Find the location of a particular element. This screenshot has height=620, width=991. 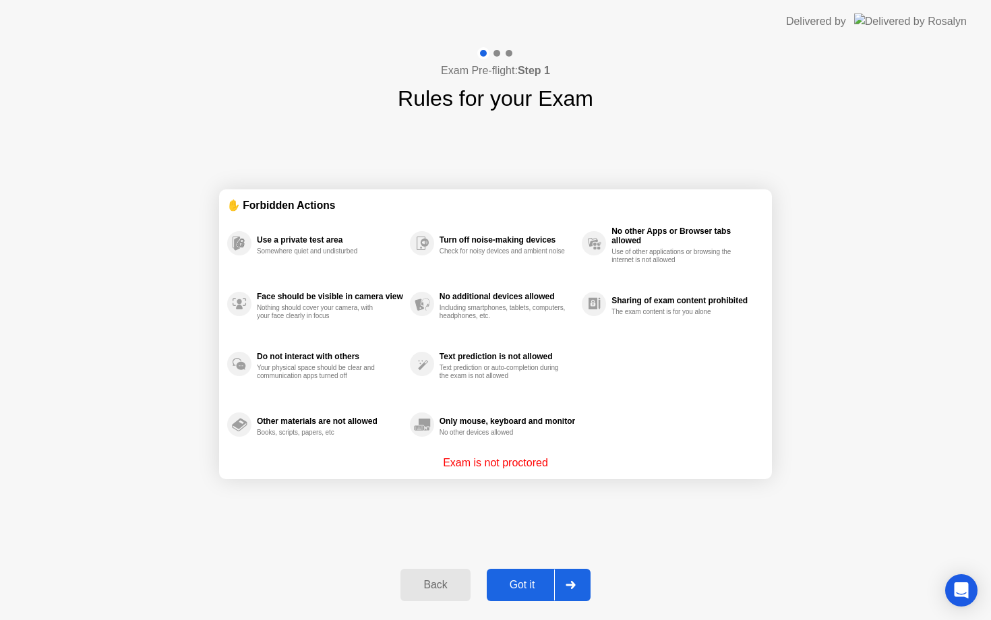

b: Step 1 is located at coordinates (534, 70).